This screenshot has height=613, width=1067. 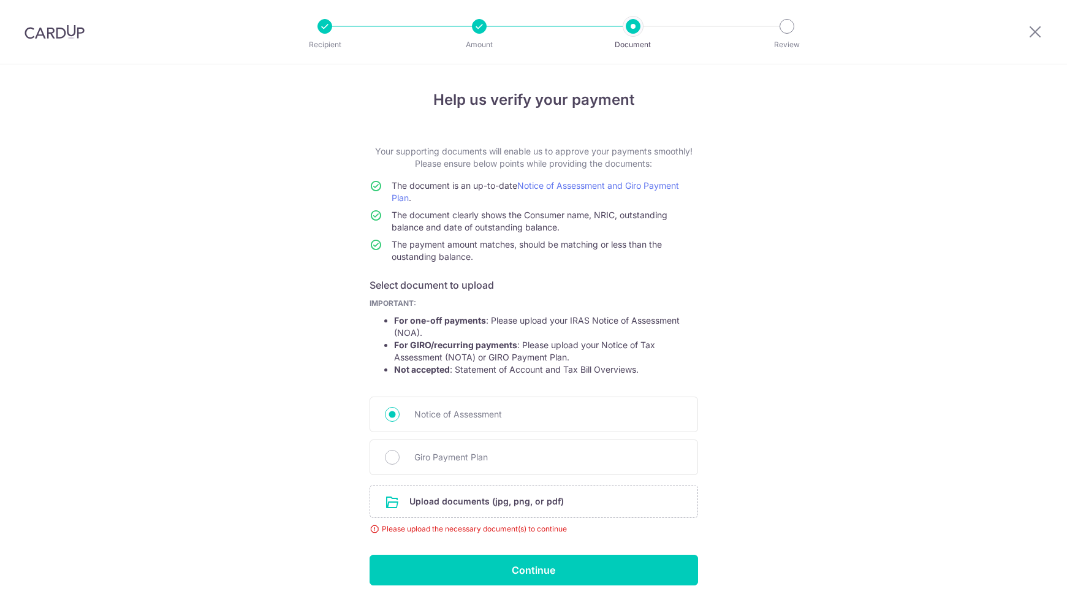 What do you see at coordinates (440, 320) in the screenshot?
I see `strong: For one-off payments` at bounding box center [440, 320].